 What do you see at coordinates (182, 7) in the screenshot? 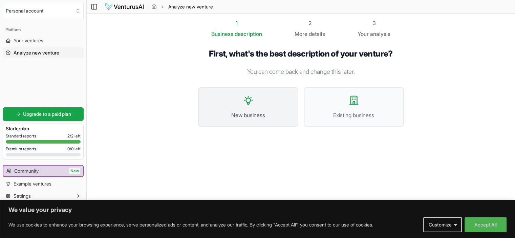
I see `nav: breadcrumb` at bounding box center [182, 7].